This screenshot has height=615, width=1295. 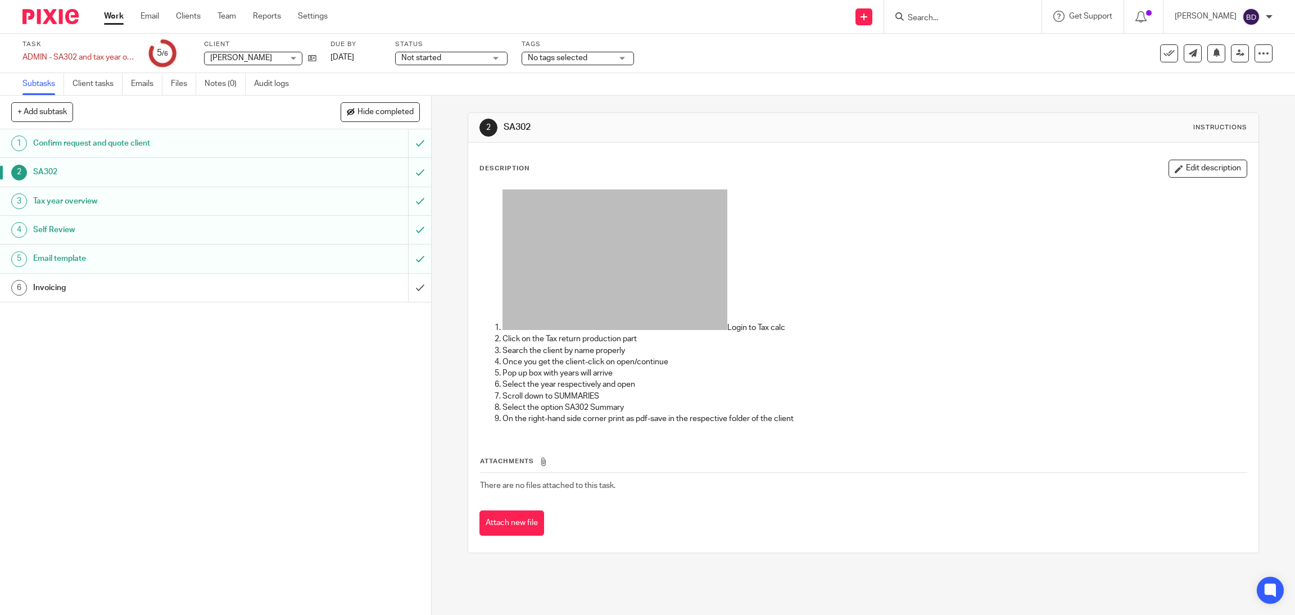 What do you see at coordinates (147, 84) in the screenshot?
I see `a: Emails` at bounding box center [147, 84].